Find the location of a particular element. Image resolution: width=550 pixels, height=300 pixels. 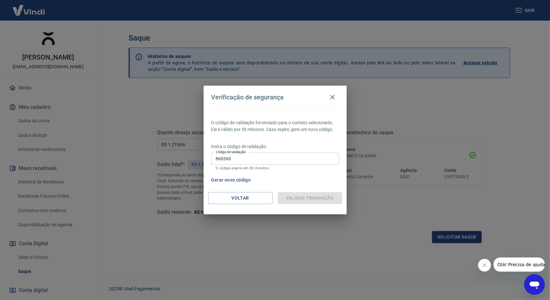

p: Insira o código de validação is located at coordinates (275, 147).